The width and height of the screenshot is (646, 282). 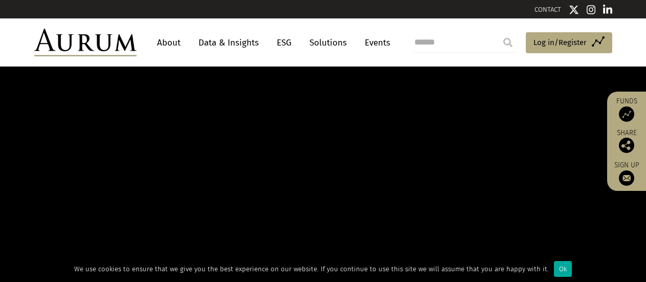 I want to click on img: Twitter icon, so click(x=574, y=10).